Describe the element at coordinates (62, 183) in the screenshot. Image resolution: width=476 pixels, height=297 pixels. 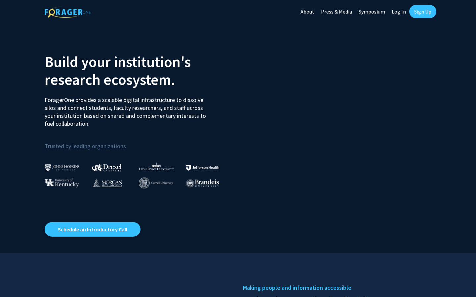
I see `img: University of Kentucky` at that location.